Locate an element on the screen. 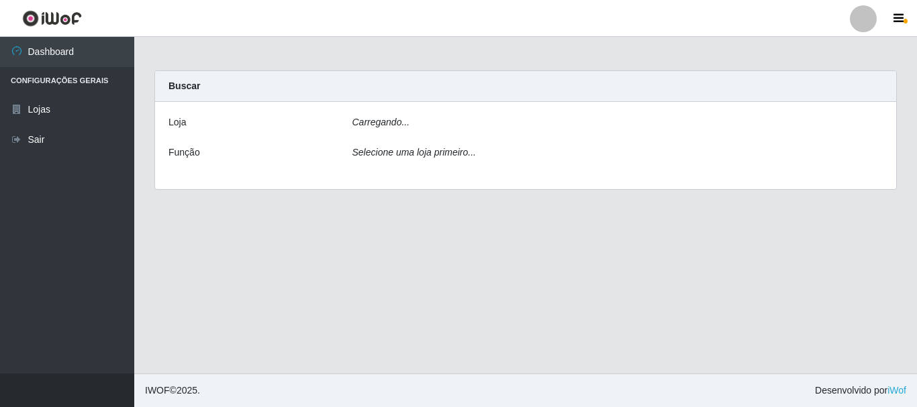 The width and height of the screenshot is (917, 407). label: Função is located at coordinates (184, 152).